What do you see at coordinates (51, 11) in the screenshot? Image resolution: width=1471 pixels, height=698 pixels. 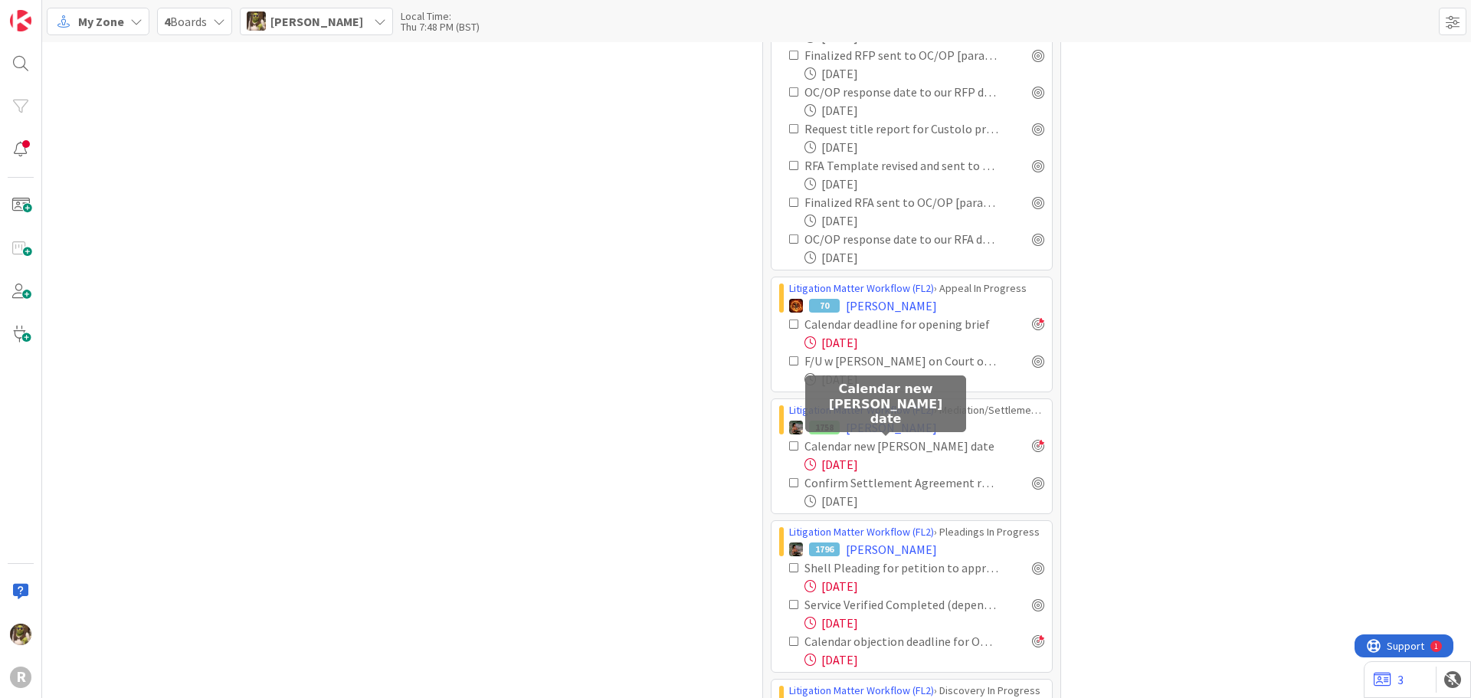 I see `span: Support` at bounding box center [51, 11].